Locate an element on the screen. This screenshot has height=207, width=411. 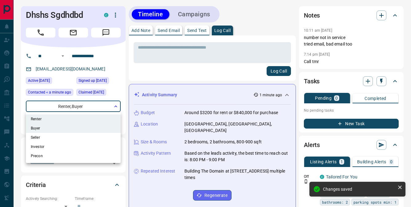
li: Investor is located at coordinates (73, 147).